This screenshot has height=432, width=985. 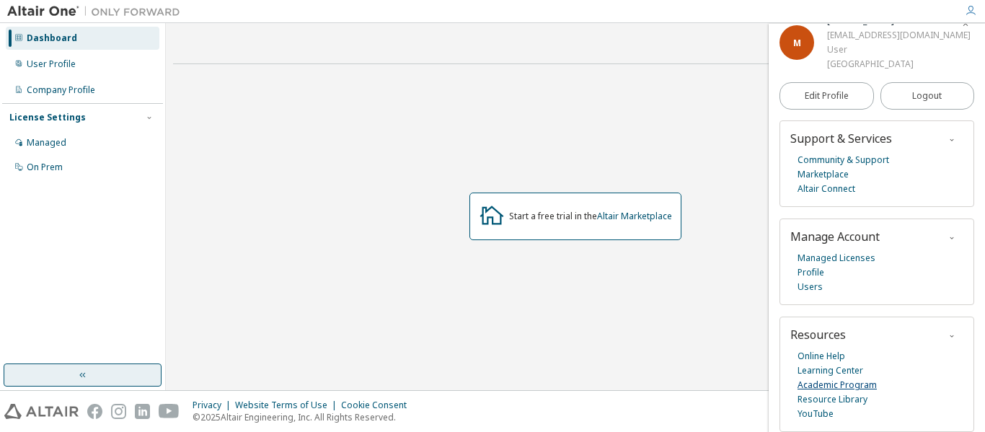 I want to click on div: Company Profile, so click(x=61, y=90).